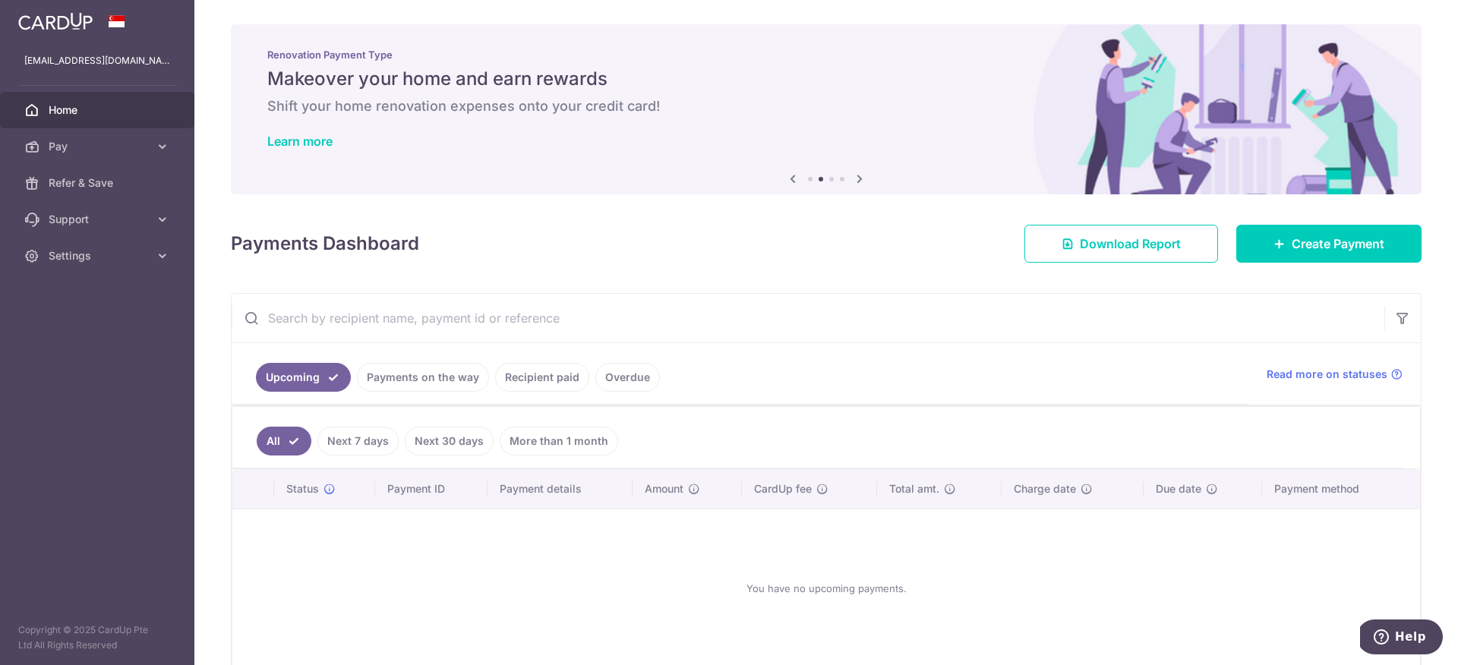  I want to click on img: Renovation banner, so click(826, 109).